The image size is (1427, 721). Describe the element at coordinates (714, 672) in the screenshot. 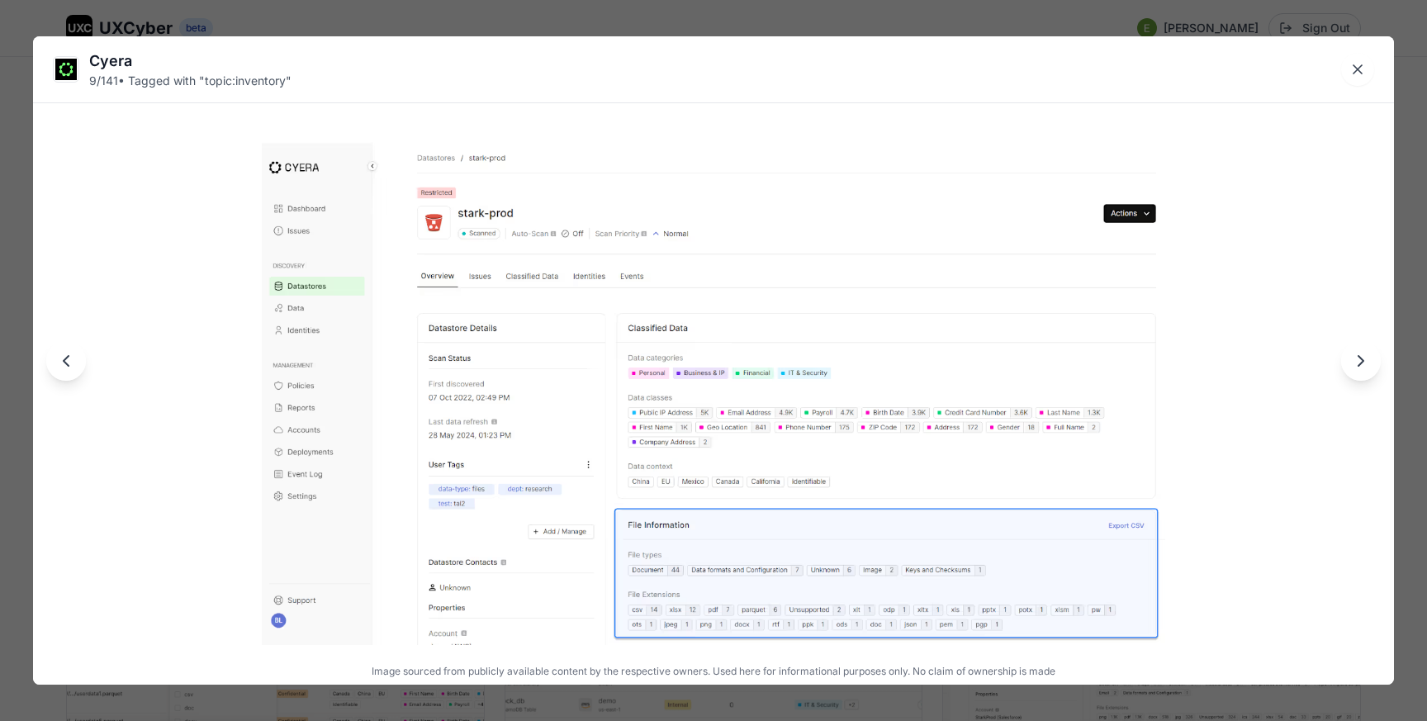

I see `p: Image sourced from publicly available content by the respective owners. Used here for information...` at that location.